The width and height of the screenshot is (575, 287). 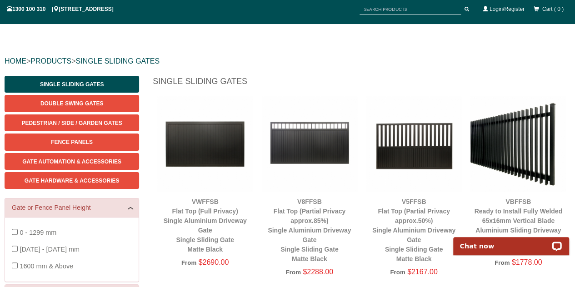 What do you see at coordinates (72, 181) in the screenshot?
I see `span: Gate Hardware & Accessories` at bounding box center [72, 181].